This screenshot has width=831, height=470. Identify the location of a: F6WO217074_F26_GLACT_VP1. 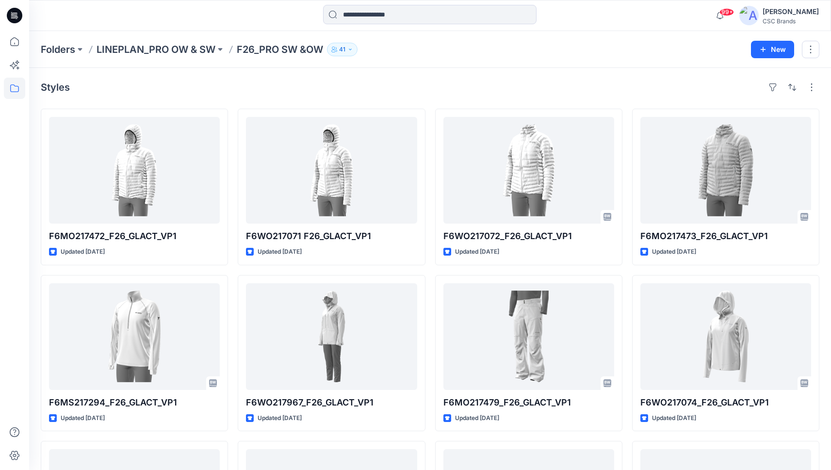
(726, 337).